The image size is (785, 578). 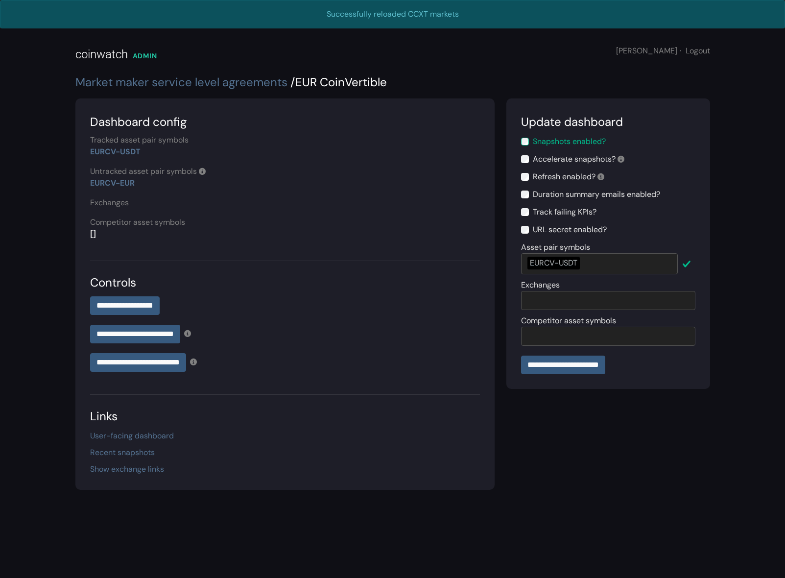 I want to click on a: coinwatch ADMIN, so click(x=116, y=51).